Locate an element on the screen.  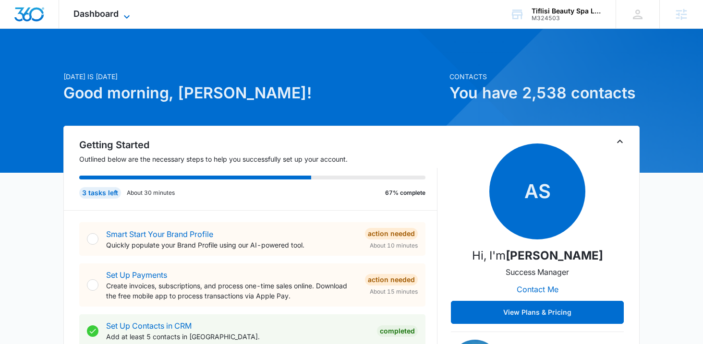
img: website_grey.svg is located at coordinates (19, 29).